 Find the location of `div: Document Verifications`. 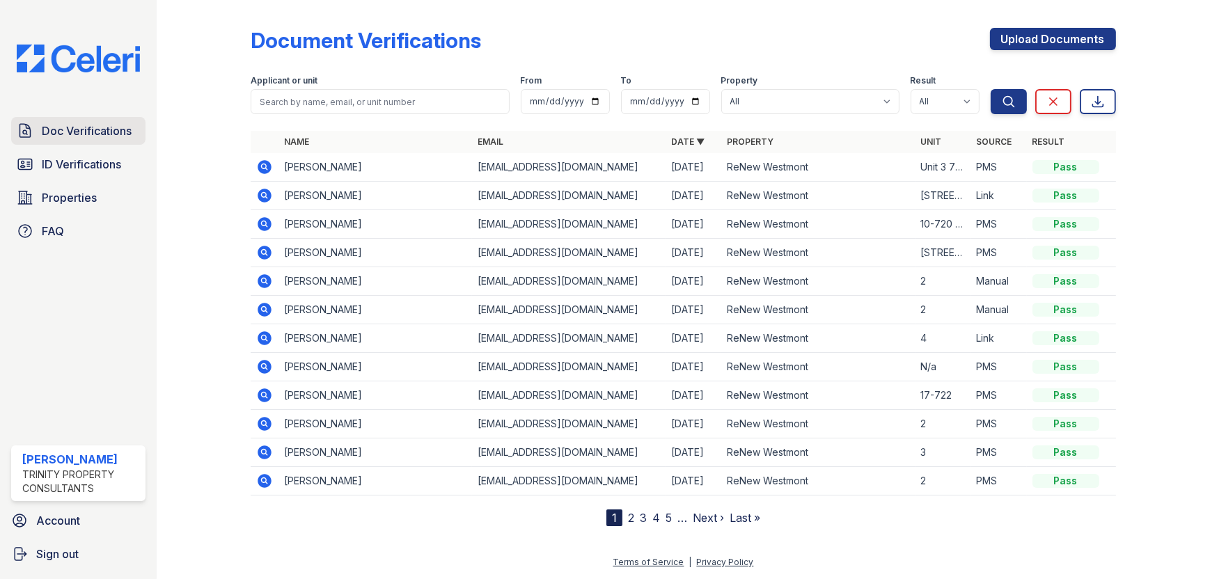

div: Document Verifications is located at coordinates (366, 40).